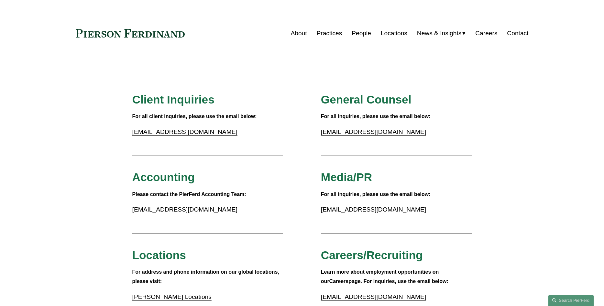 This screenshot has width=604, height=306. Describe the element at coordinates (399, 281) in the screenshot. I see `strong: page. For inquiries, use the email below:` at that location.